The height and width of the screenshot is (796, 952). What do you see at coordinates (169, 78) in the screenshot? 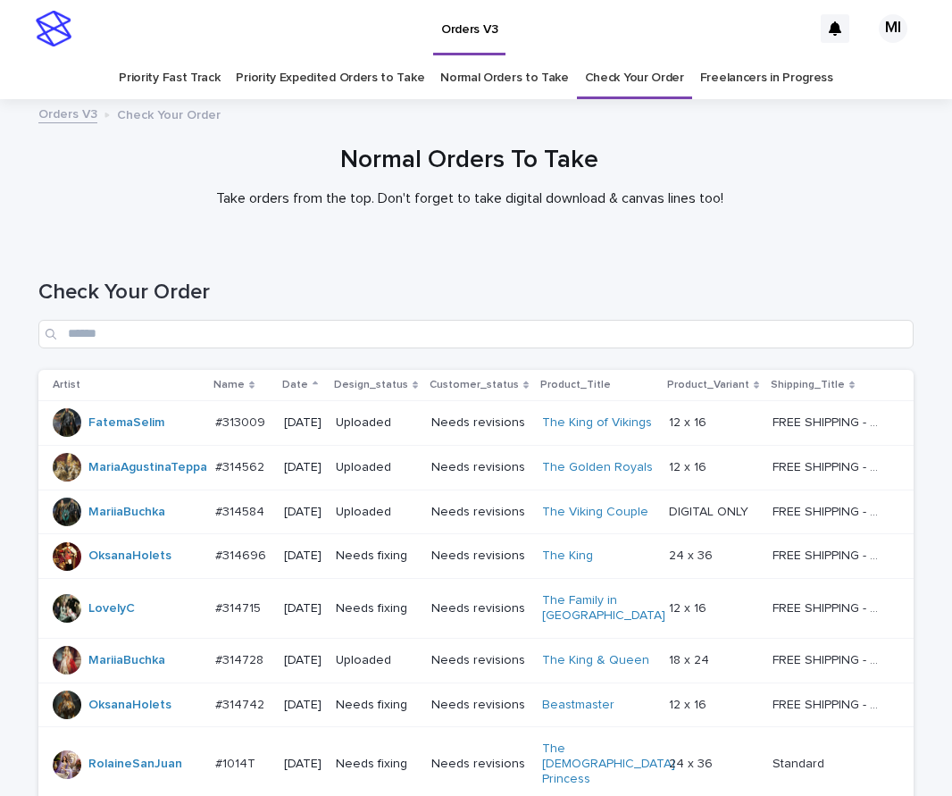
I see `a: Priority Fast Track` at bounding box center [169, 78].